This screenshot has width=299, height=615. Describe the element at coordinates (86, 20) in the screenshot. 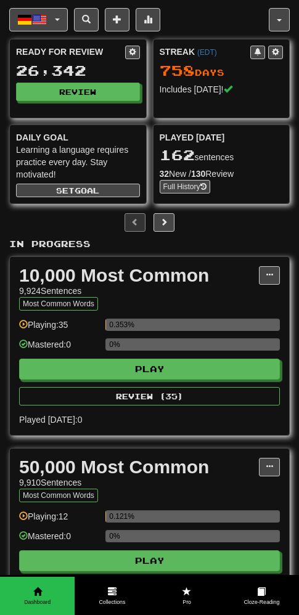

I see `button: Search sentences` at that location.